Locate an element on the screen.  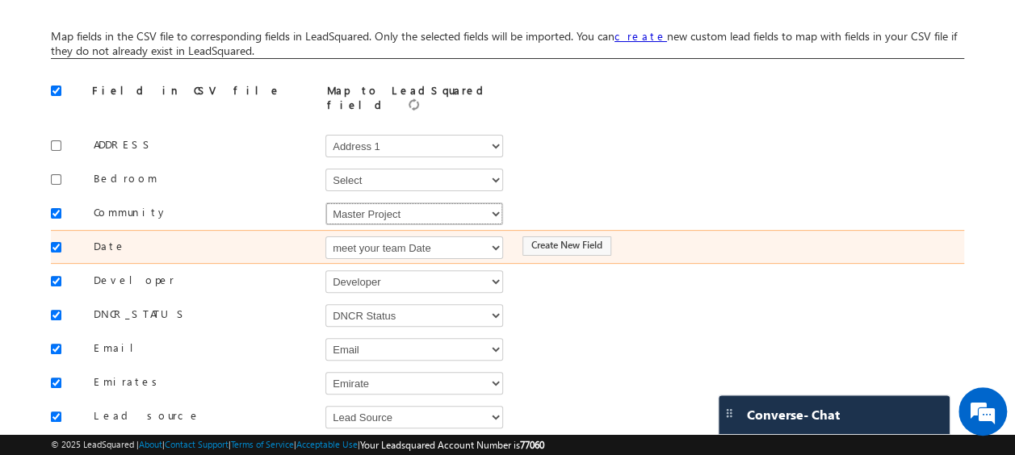
div: Map to LeadSquared field is located at coordinates (432, 98).